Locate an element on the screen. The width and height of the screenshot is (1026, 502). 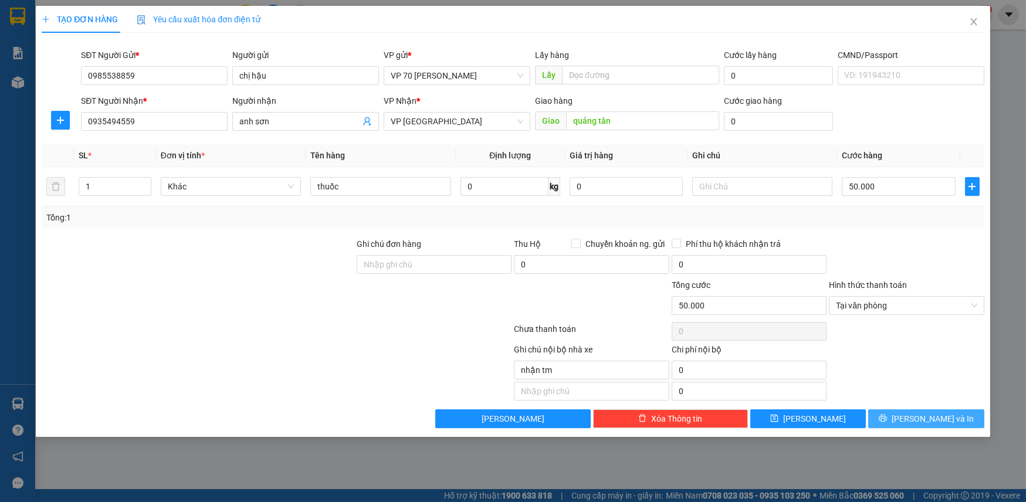
div: Người nhận is located at coordinates (306, 101).